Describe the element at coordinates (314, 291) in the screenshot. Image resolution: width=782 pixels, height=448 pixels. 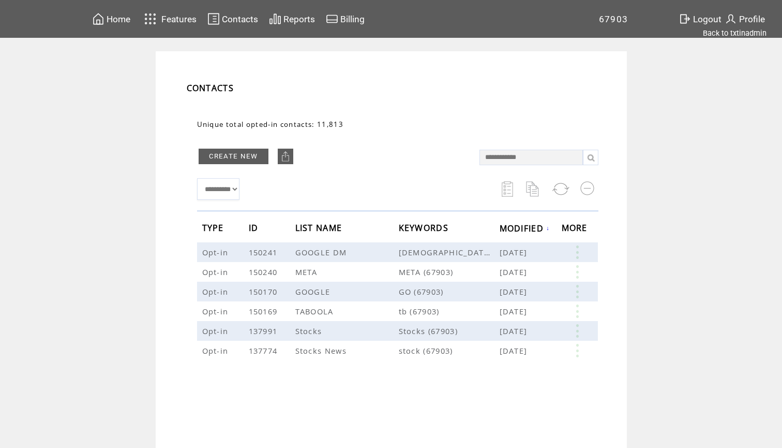
I see `span: GOOGLE` at that location.